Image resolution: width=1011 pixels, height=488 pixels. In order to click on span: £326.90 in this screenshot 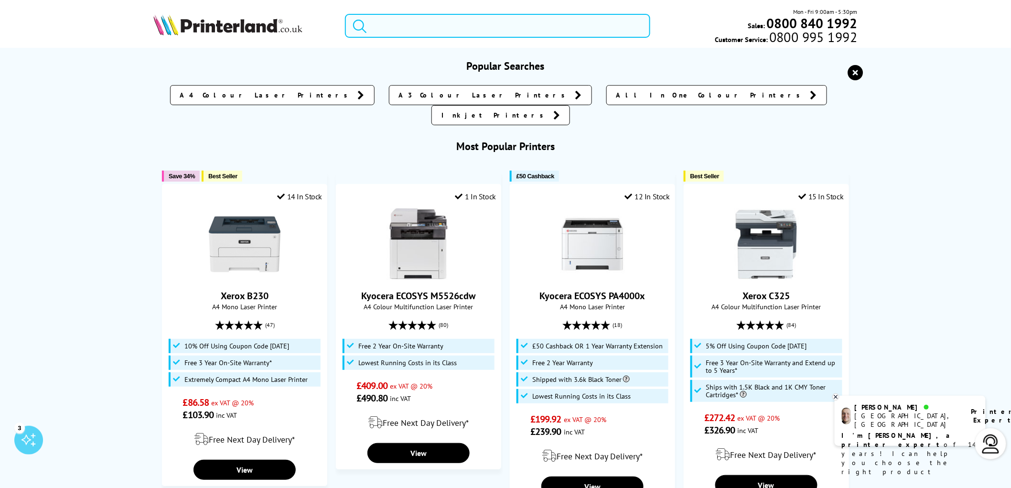, I will do `click(720, 430)`.